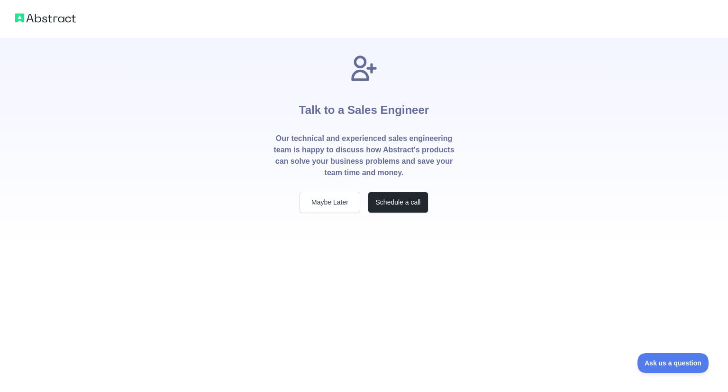 This screenshot has width=728, height=392. What do you see at coordinates (364, 156) in the screenshot?
I see `p: Our technical and experienced sales engineering team is happy to discuss how Abstract's products ...` at bounding box center [364, 156].